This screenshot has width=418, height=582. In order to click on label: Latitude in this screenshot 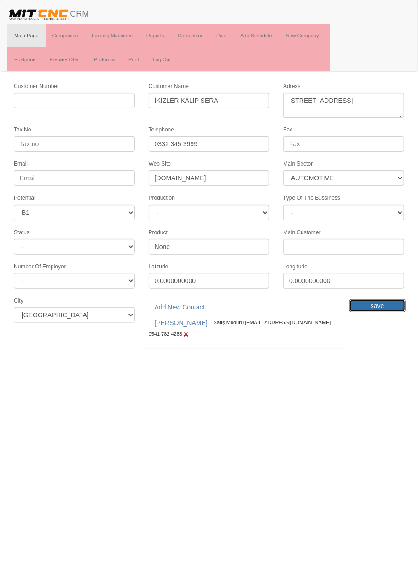, I will do `click(159, 266)`.